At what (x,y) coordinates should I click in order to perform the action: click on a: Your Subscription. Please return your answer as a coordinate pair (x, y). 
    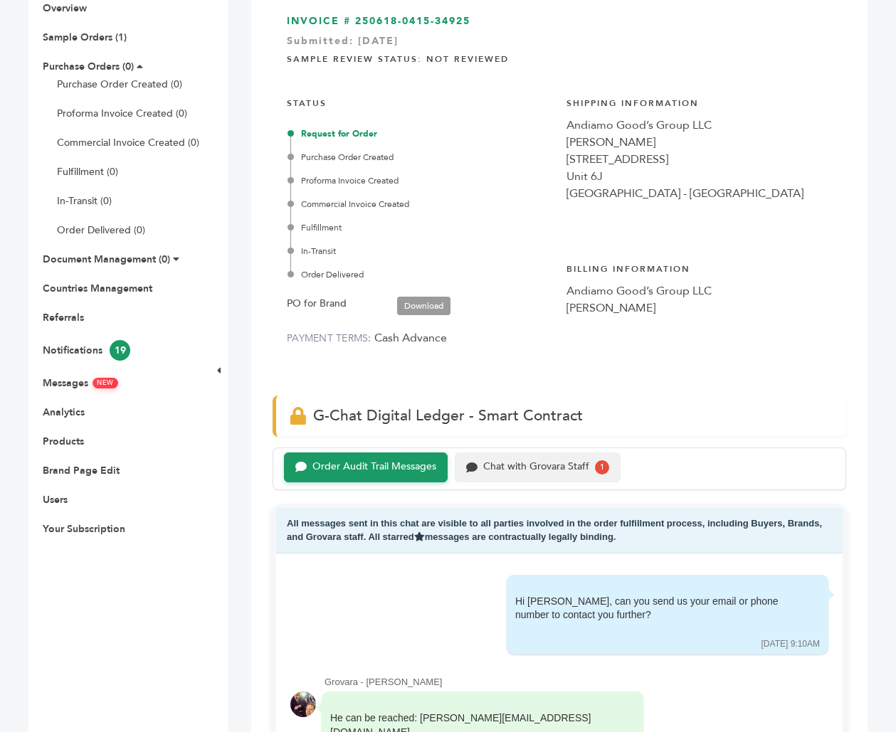
    Looking at the image, I should click on (84, 529).